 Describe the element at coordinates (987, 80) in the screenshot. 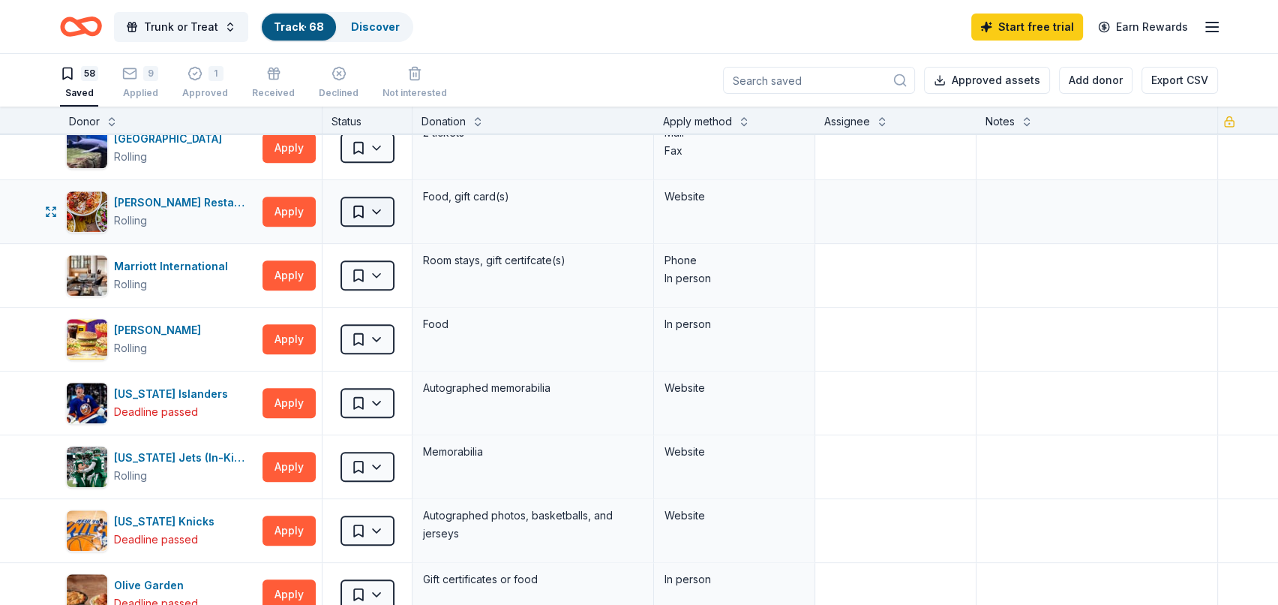

I see `button: Approved assets` at that location.